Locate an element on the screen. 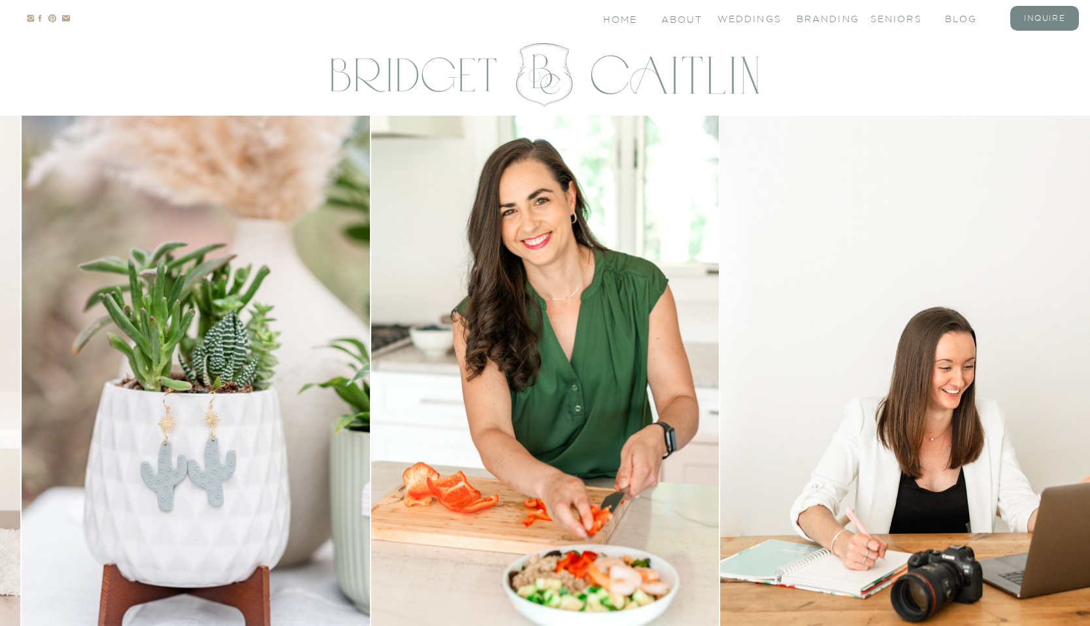 The height and width of the screenshot is (626, 1090). nav: About is located at coordinates (681, 18).